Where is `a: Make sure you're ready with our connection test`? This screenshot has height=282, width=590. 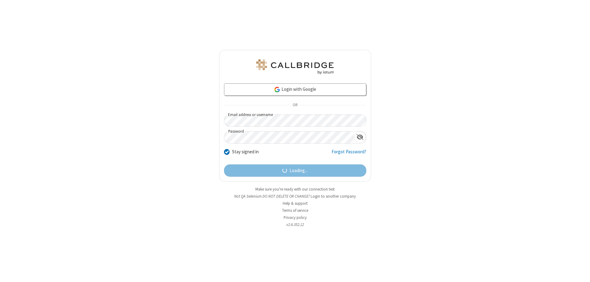
a: Make sure you're ready with our connection test is located at coordinates (295, 189).